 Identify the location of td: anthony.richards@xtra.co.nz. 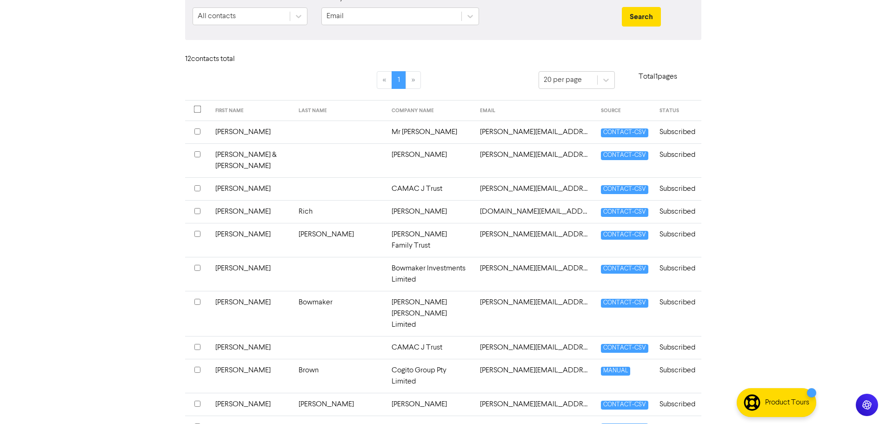
(535, 132).